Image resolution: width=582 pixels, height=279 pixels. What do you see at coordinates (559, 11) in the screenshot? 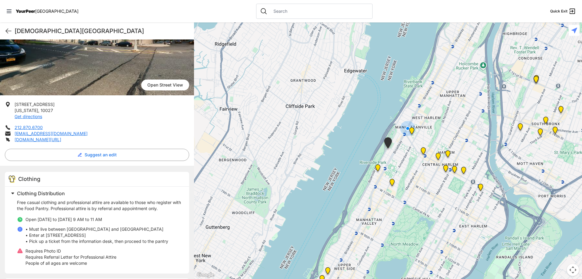
I see `span: Quick Exit` at bounding box center [559, 11].